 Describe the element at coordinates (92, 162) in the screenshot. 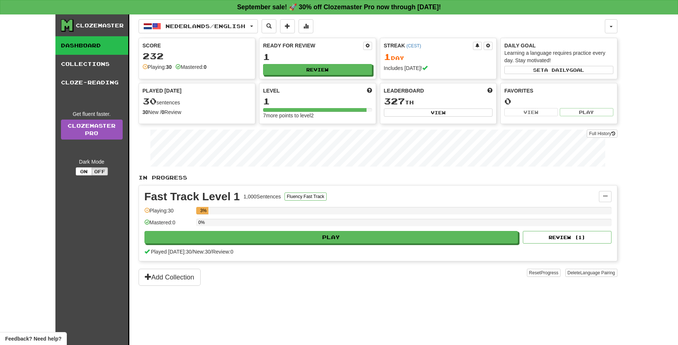

I see `div: Dark Mode` at that location.